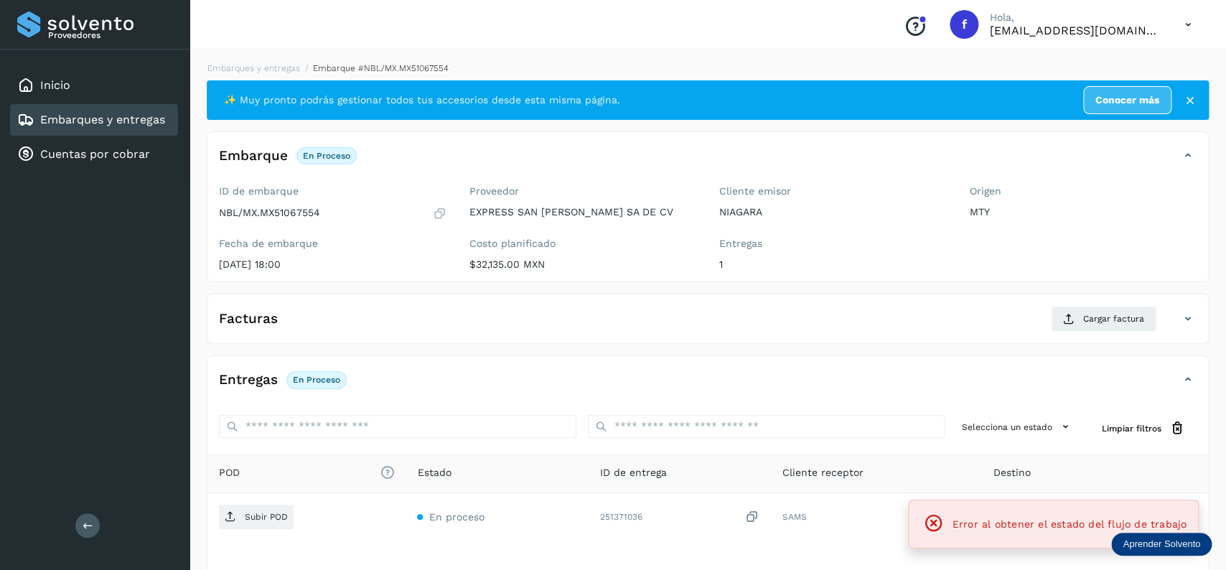  Describe the element at coordinates (1131, 429) in the screenshot. I see `span: Limpiar filtros` at that location.